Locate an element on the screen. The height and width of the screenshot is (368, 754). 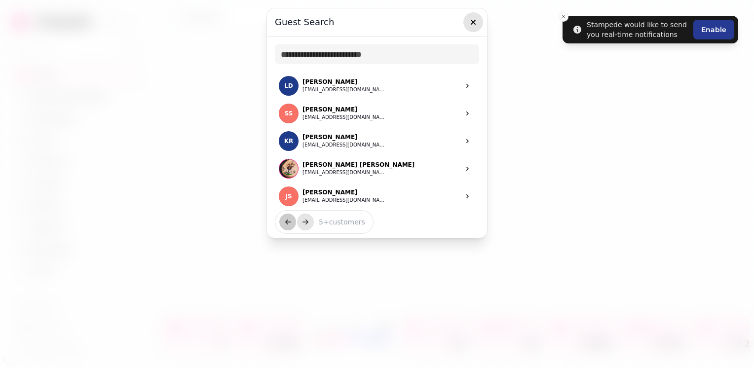
span: SS is located at coordinates (289, 114).